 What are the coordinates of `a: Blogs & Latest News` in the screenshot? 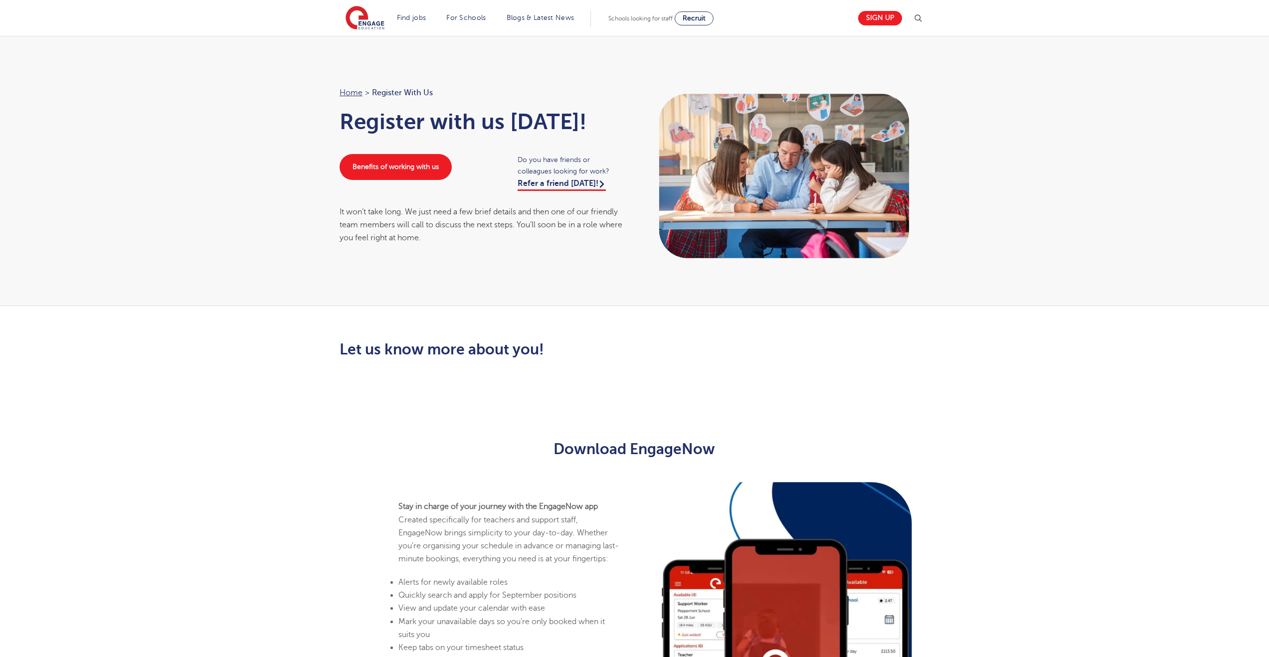 It's located at (540, 17).